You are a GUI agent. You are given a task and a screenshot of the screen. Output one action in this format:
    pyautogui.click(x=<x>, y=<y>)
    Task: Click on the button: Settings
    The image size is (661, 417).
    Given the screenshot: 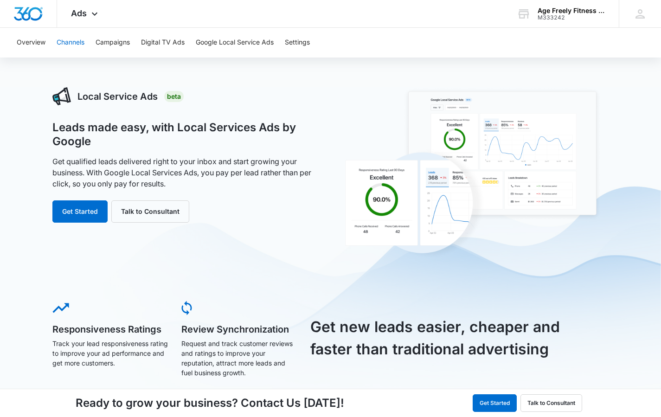 What is the action you would take?
    pyautogui.click(x=297, y=43)
    